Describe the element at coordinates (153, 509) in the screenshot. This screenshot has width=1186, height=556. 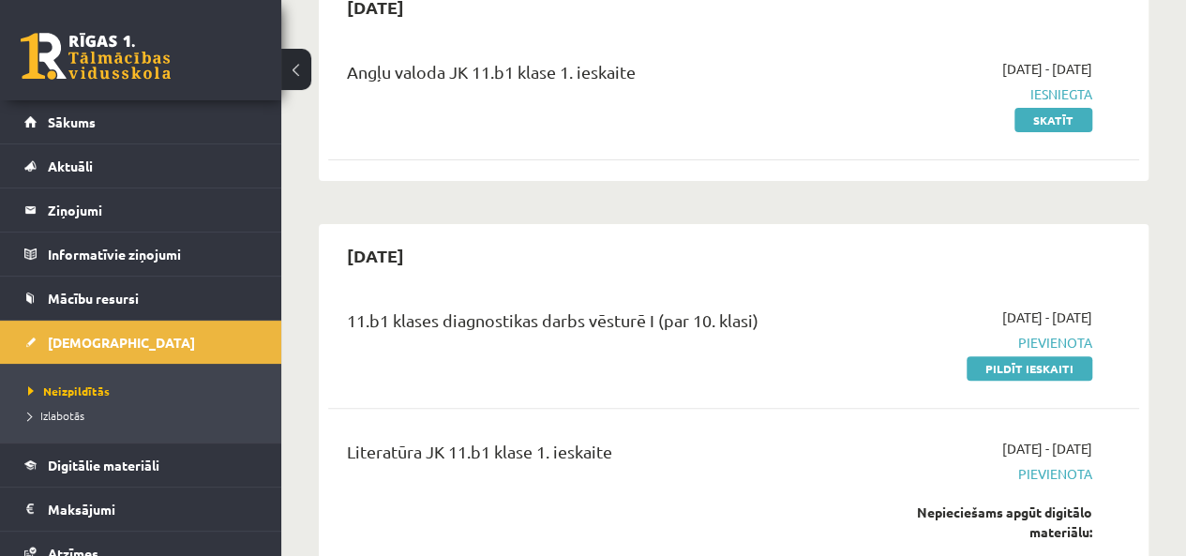
I see `legend: Maksājumi` at that location.